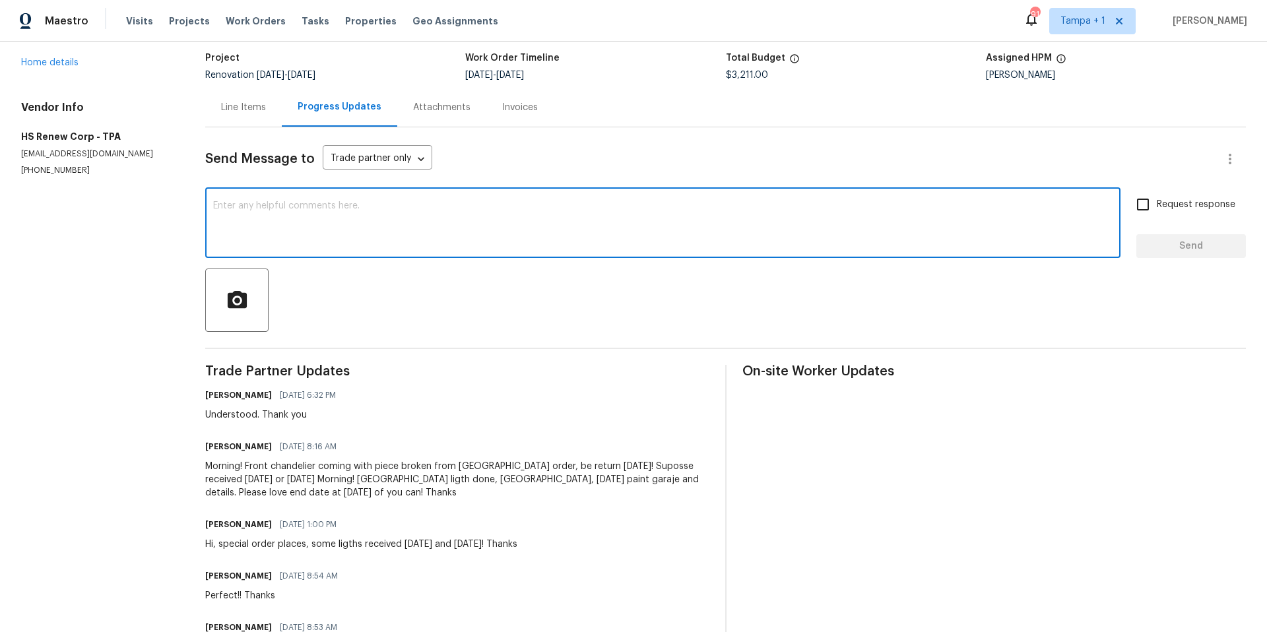  Describe the element at coordinates (512, 58) in the screenshot. I see `h5: Work Order Timeline` at that location.